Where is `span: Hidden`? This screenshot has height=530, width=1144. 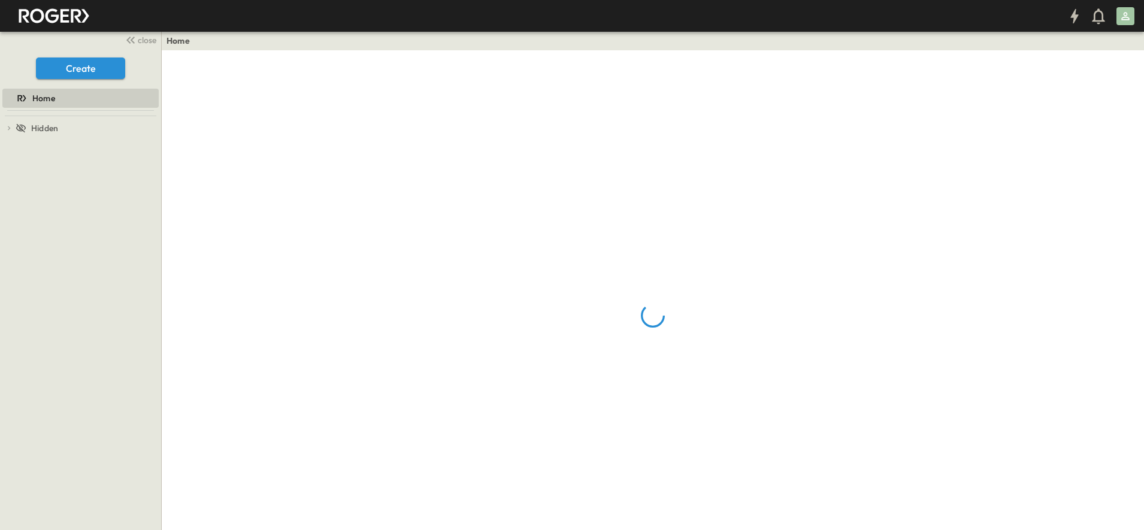
span: Hidden is located at coordinates (44, 128).